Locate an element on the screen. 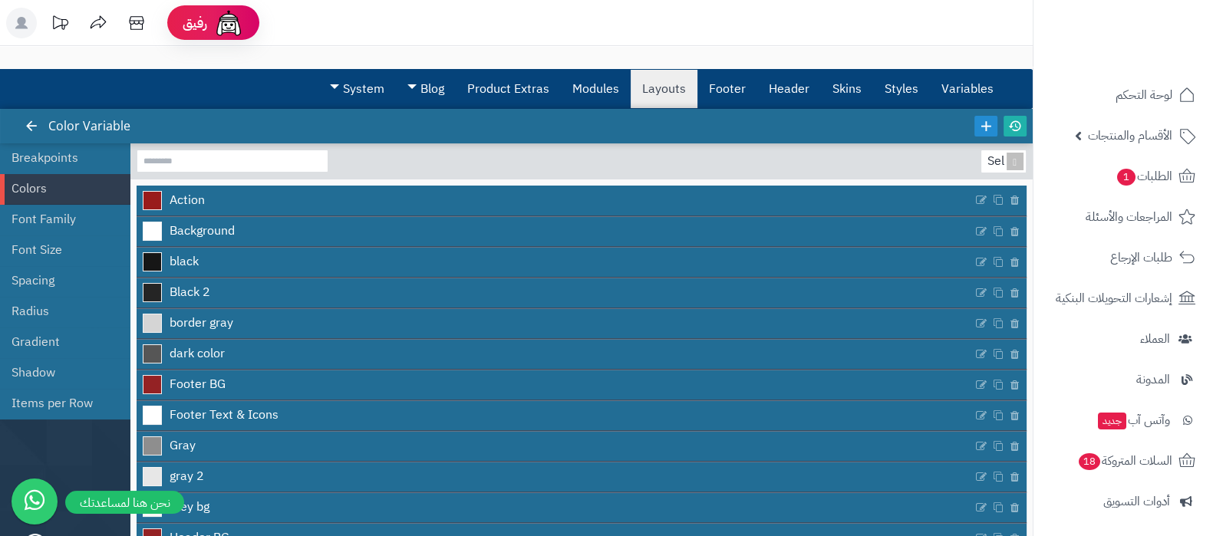  a: Colors is located at coordinates (59, 189).